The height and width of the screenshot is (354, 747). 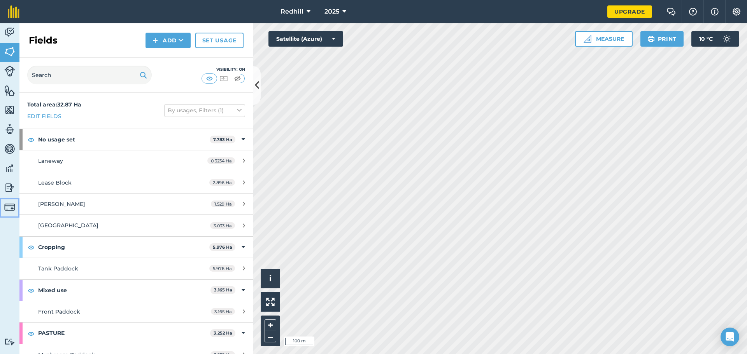 What do you see at coordinates (270, 279) in the screenshot?
I see `span: i` at bounding box center [270, 279].